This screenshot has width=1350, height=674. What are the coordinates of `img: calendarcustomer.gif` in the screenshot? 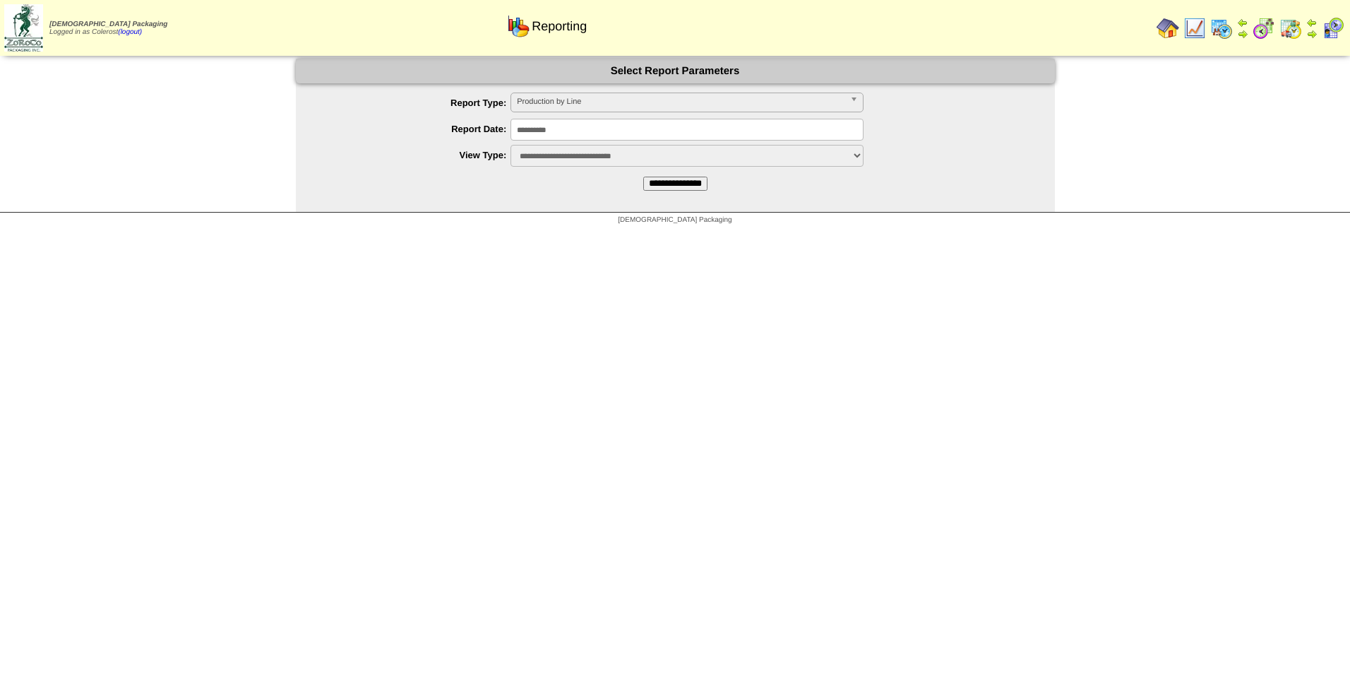 It's located at (1333, 28).